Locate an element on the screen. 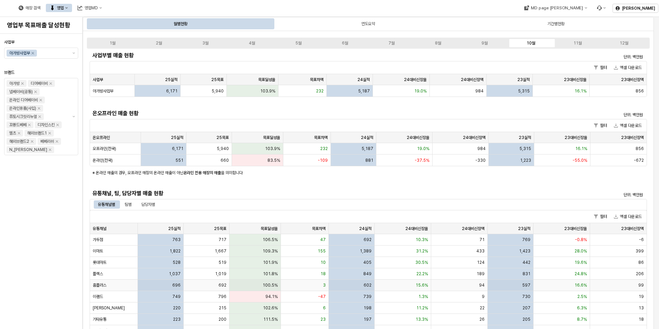 This screenshot has width=659, height=329. label: 9월 is located at coordinates (484, 43).